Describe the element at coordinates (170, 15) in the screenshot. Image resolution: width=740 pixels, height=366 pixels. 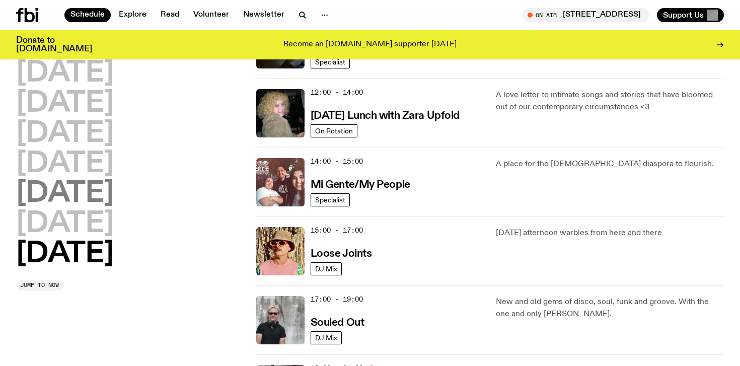
I see `a: Read` at that location.